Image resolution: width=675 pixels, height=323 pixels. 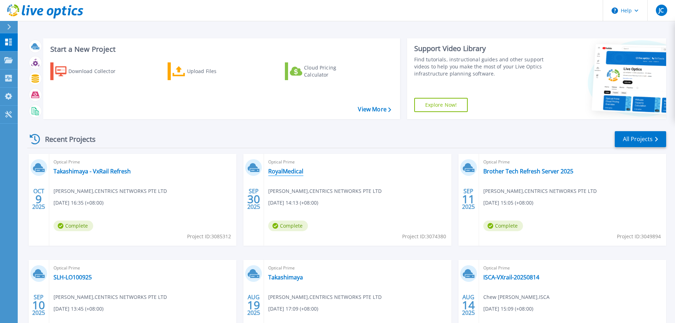 What do you see at coordinates (207, 71) in the screenshot?
I see `a: Upload Files` at bounding box center [207, 71].